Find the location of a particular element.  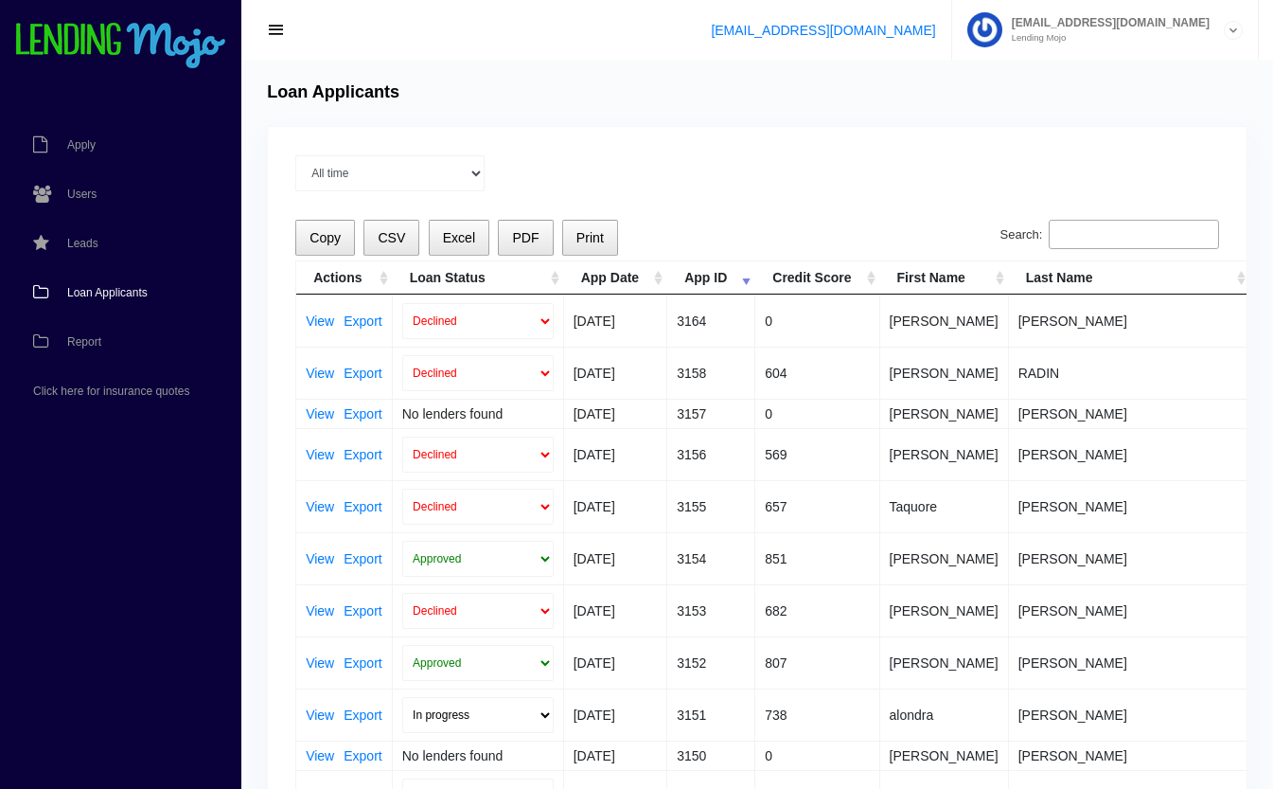

td: 3157 is located at coordinates (711, 413).